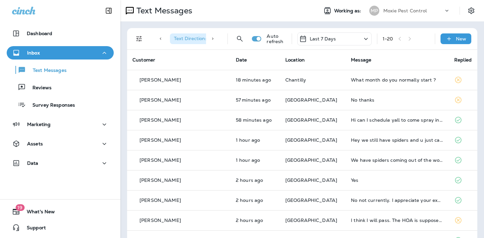  I want to click on p: Last 7 Days, so click(323, 39).